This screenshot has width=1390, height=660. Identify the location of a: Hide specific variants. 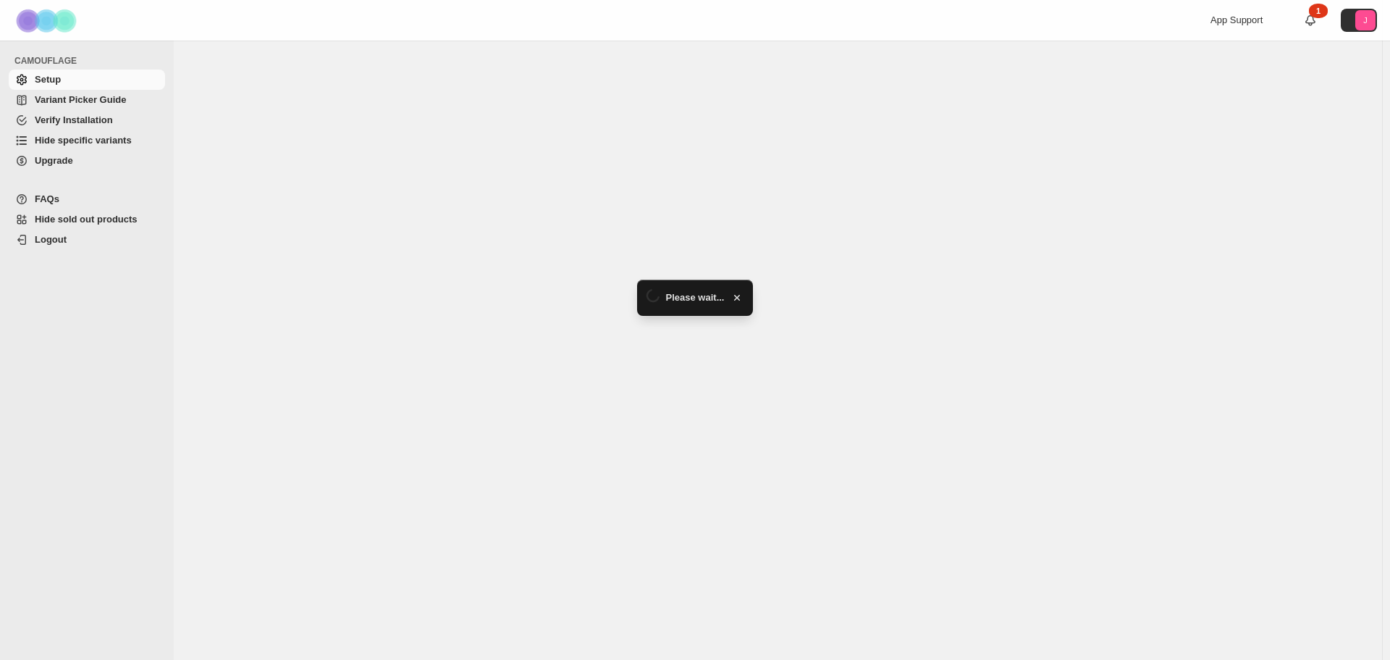
(87, 140).